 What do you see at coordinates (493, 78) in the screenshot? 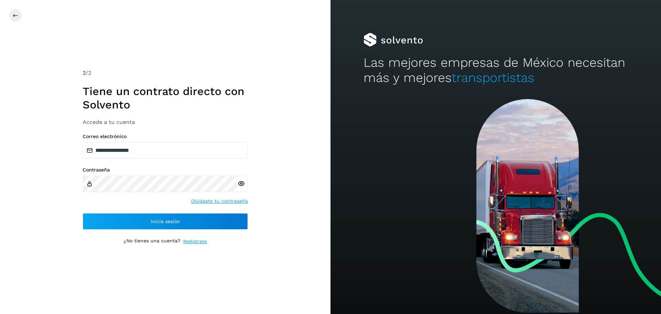
I see `span: transportistas` at bounding box center [493, 78].